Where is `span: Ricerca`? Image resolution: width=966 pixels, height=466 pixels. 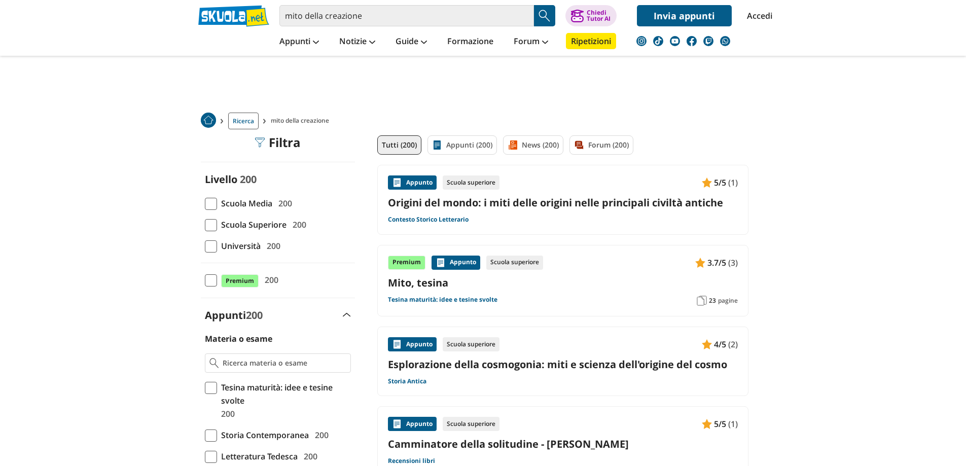
span: Ricerca is located at coordinates (243, 121).